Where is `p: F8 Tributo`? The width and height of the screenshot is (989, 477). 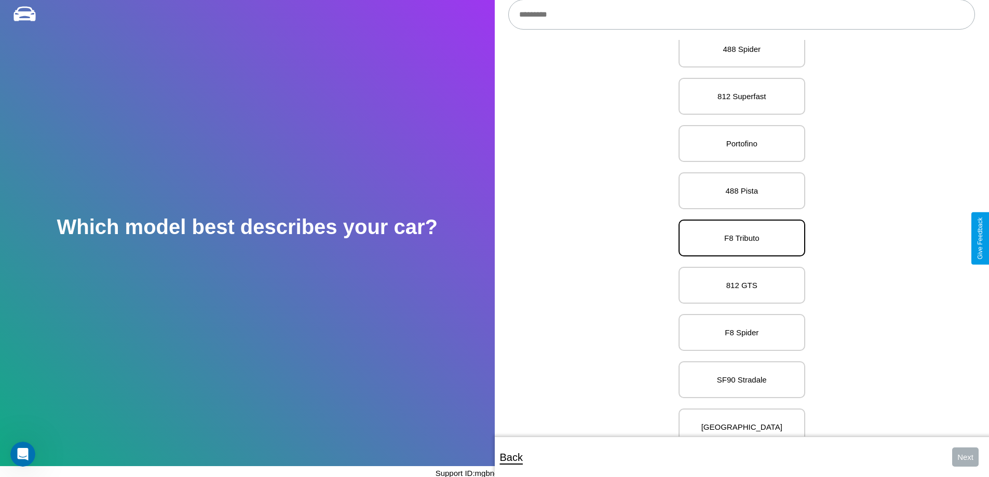
p: F8 Tributo is located at coordinates (742, 238).